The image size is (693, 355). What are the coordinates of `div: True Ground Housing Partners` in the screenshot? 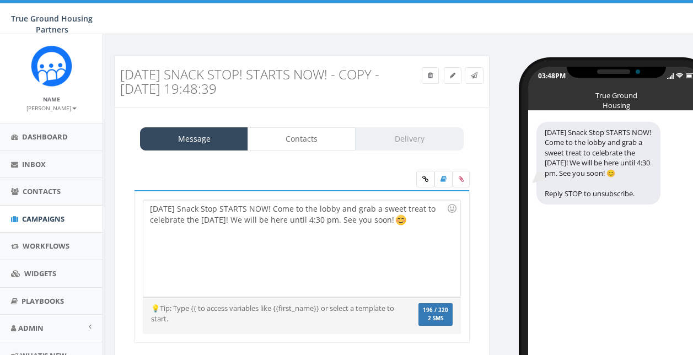 It's located at (616, 93).